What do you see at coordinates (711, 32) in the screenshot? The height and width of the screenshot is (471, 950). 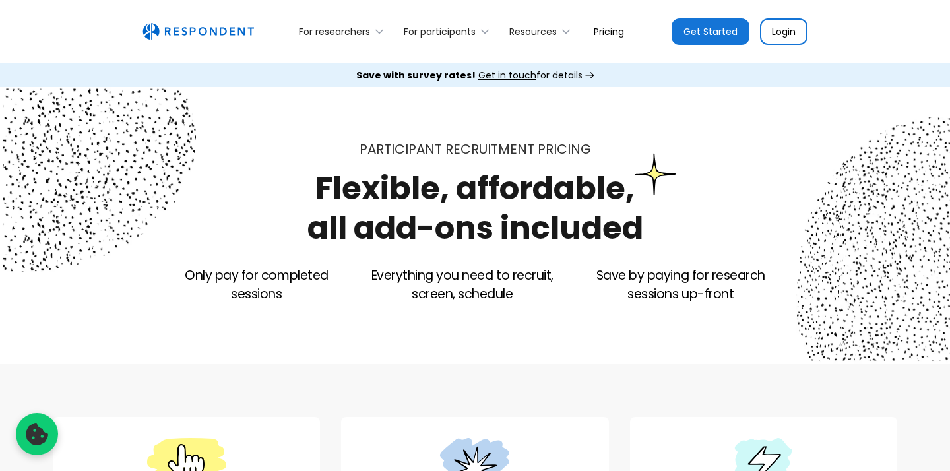 I see `a: Get Started` at bounding box center [711, 32].